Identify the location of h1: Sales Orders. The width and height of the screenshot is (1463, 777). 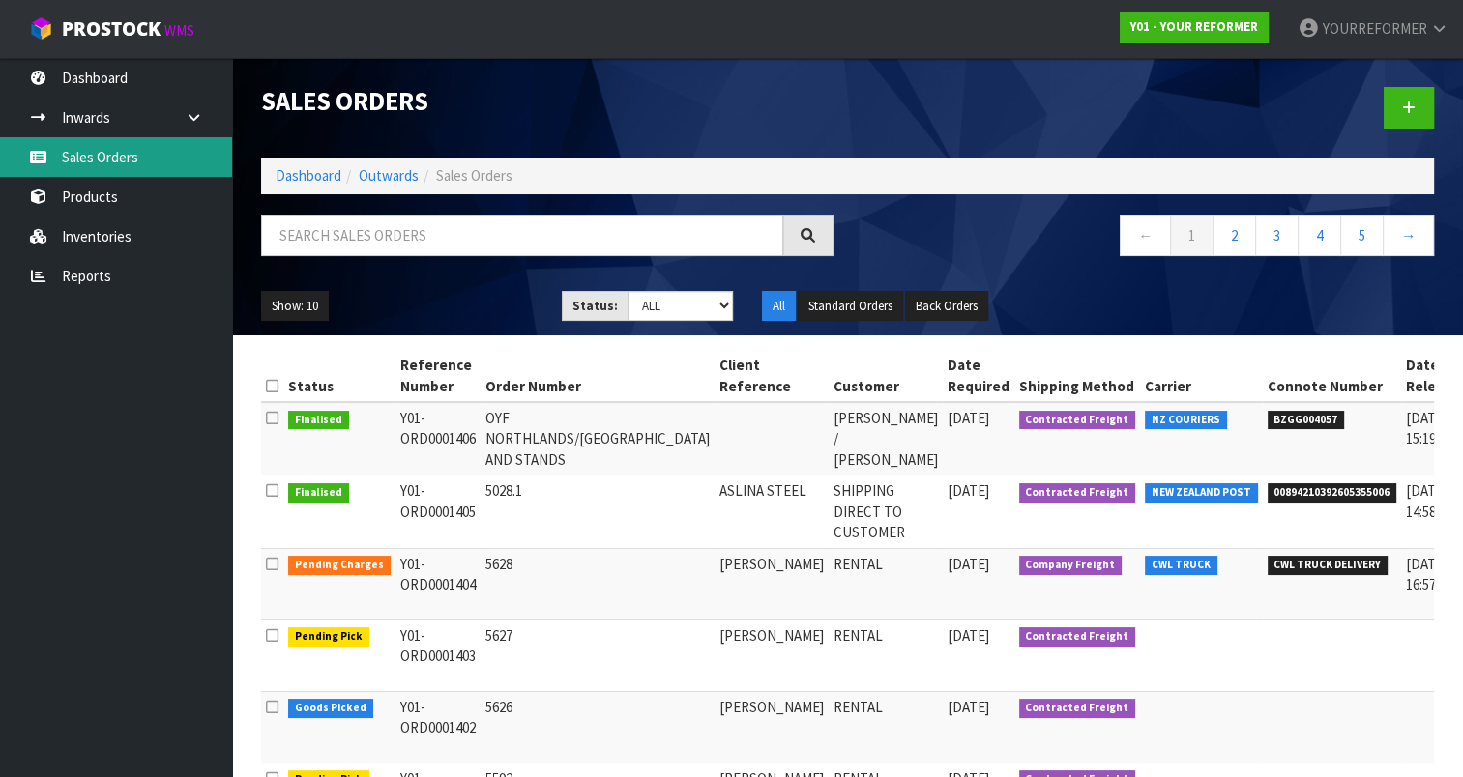
(547, 101).